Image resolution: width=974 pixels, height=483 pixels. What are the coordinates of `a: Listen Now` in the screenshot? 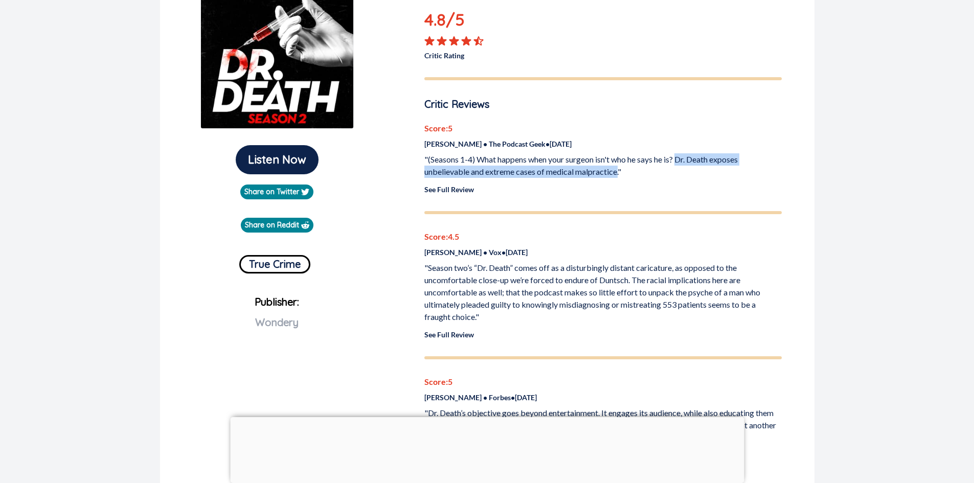 It's located at (277, 159).